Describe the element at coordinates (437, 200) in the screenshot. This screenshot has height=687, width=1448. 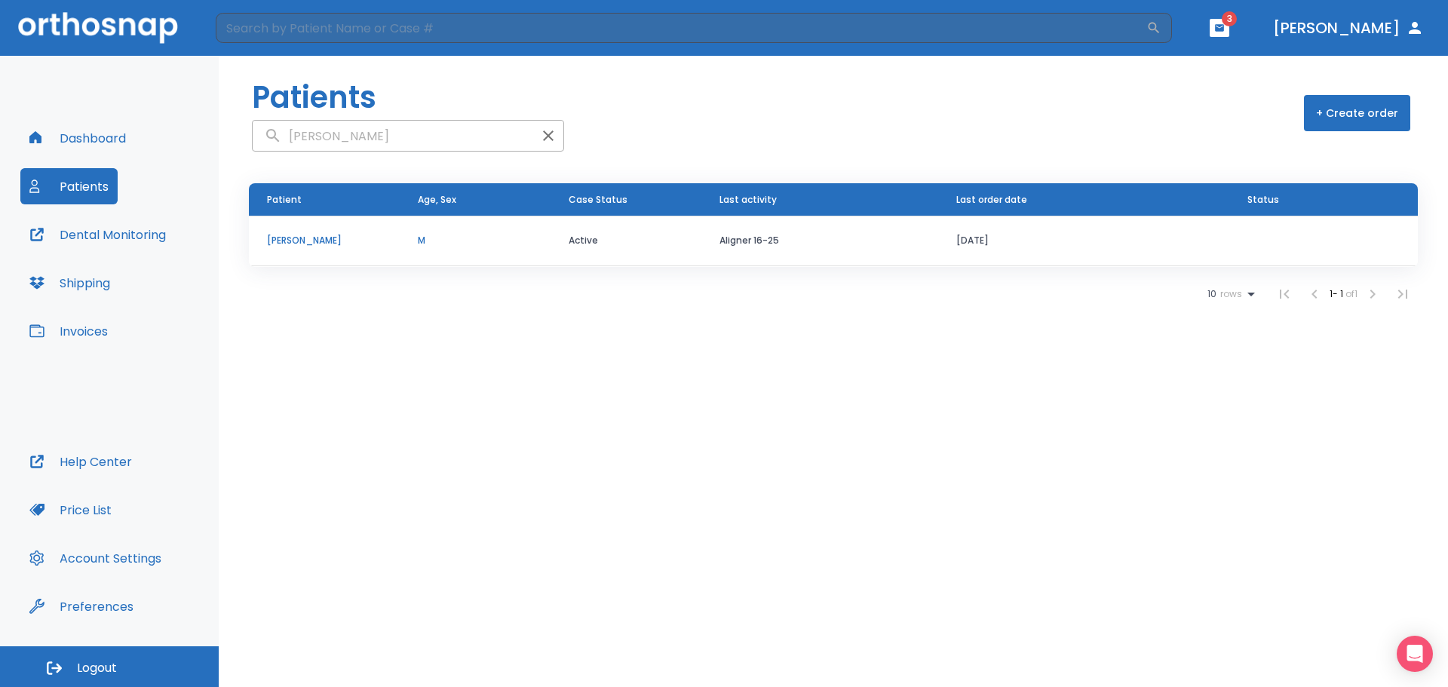
I see `span: Age, Sex` at that location.